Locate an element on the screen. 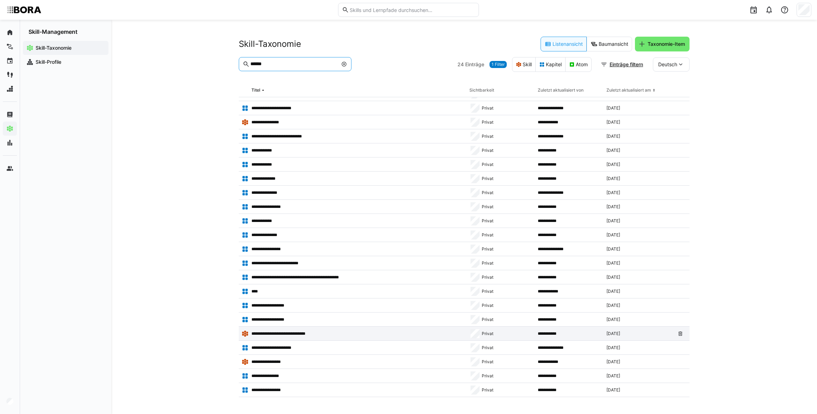  div: Sichtbarkeit is located at coordinates (482, 90).